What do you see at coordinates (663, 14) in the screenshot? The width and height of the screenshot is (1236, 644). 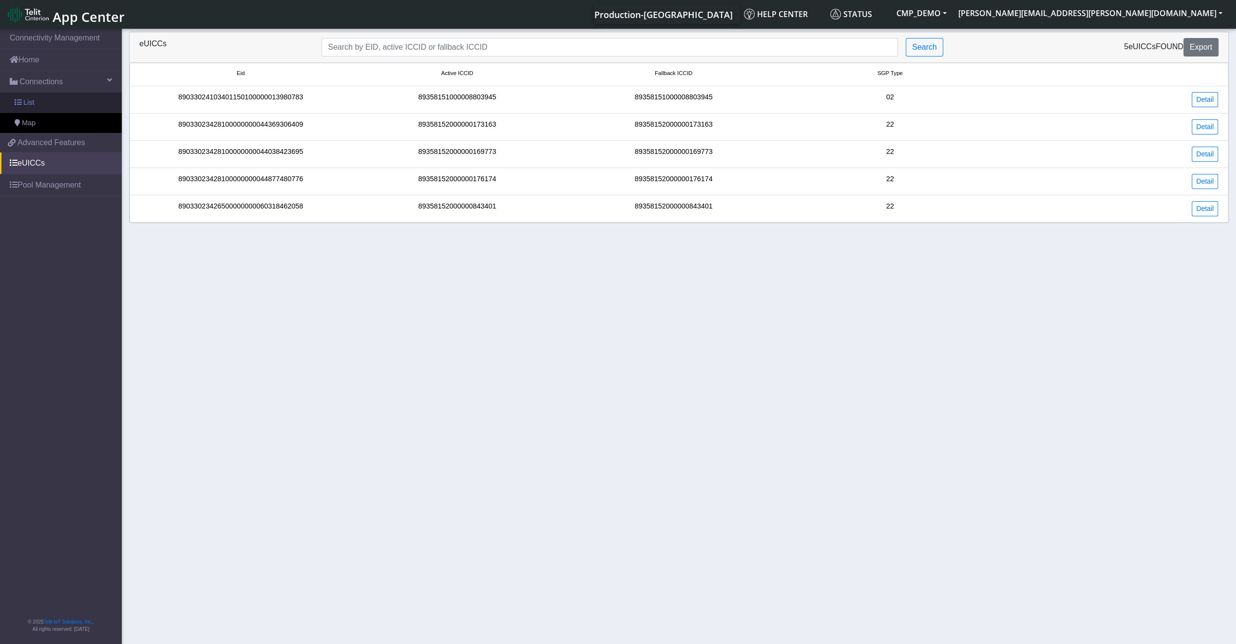 I see `a: Your current platform instance` at bounding box center [663, 14].